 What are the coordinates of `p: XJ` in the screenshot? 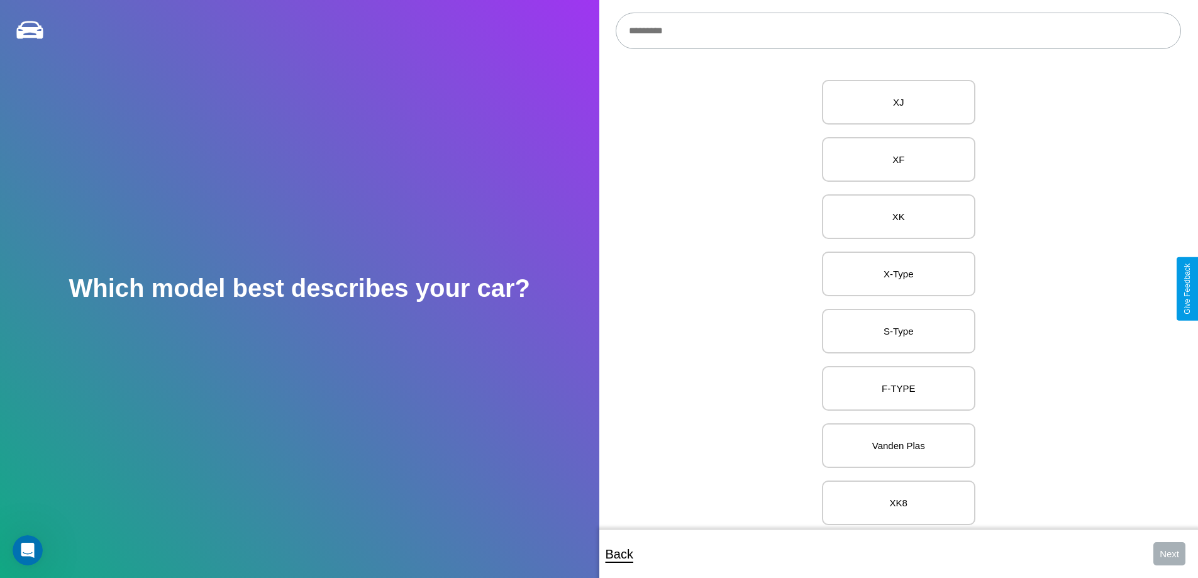 It's located at (898, 102).